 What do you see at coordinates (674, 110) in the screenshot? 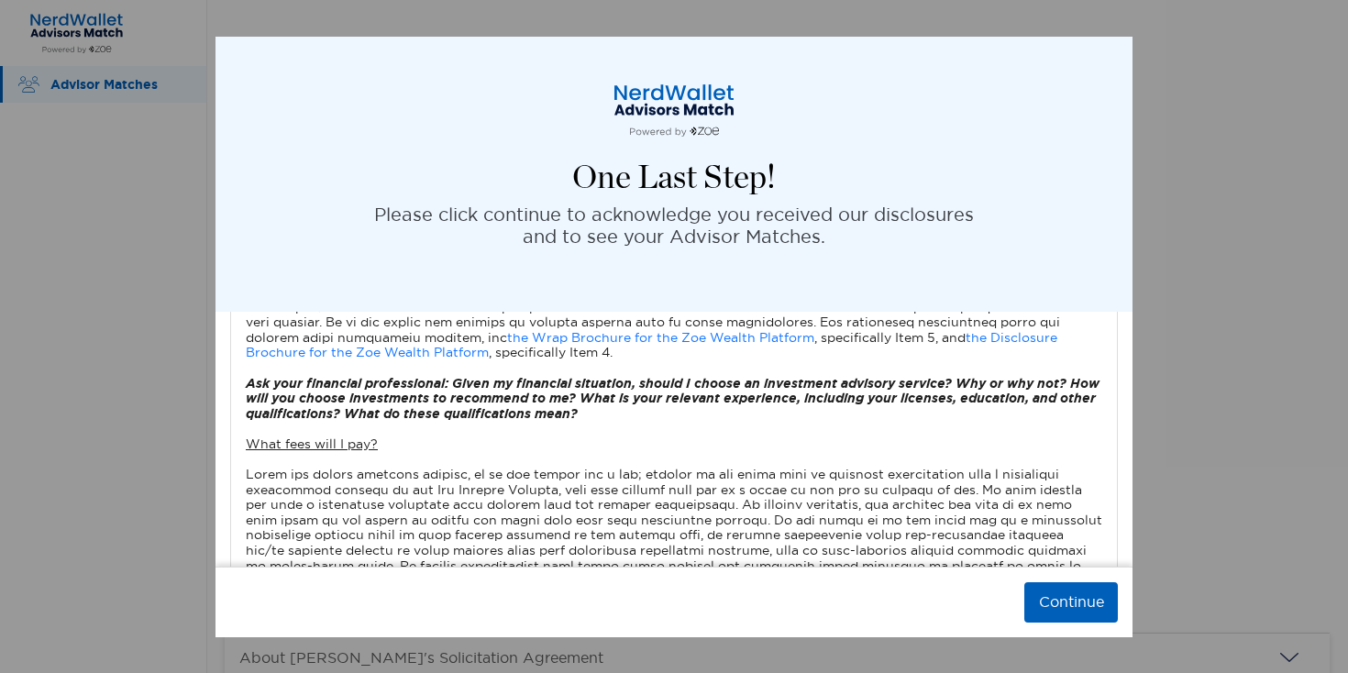
I see `img: logo` at bounding box center [674, 110].